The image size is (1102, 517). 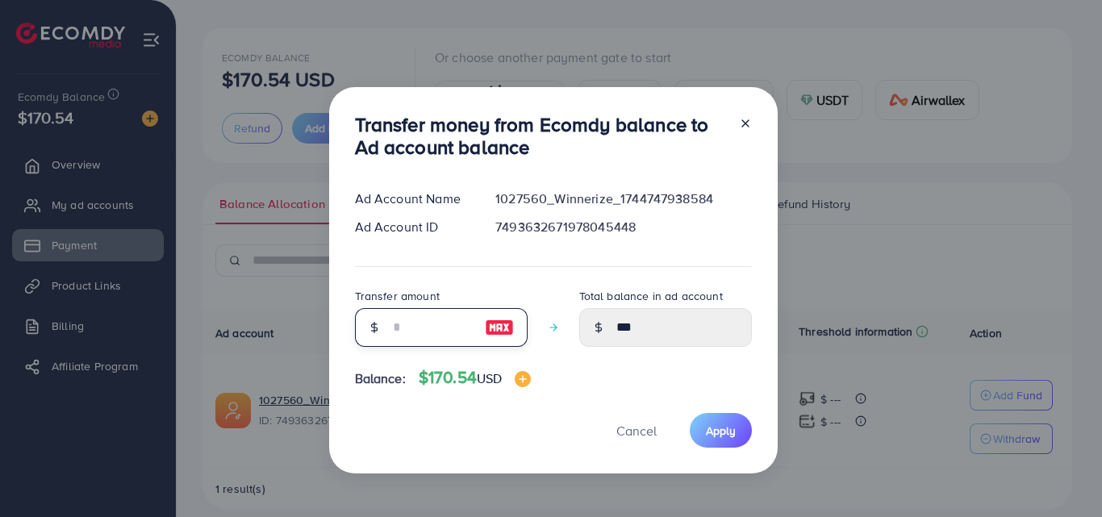 I want to click on h4: $170.54, so click(x=475, y=378).